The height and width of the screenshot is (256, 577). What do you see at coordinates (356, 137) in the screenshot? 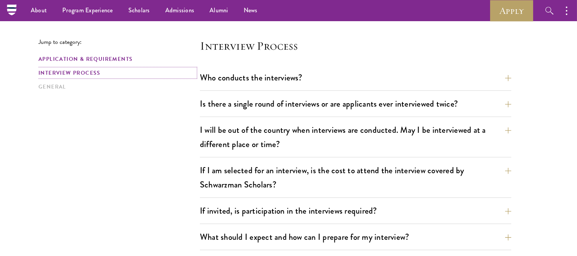
I see `button: I will be out of the country when interviews are conducted. May I be interviewed at a different p...` at bounding box center [356, 137].